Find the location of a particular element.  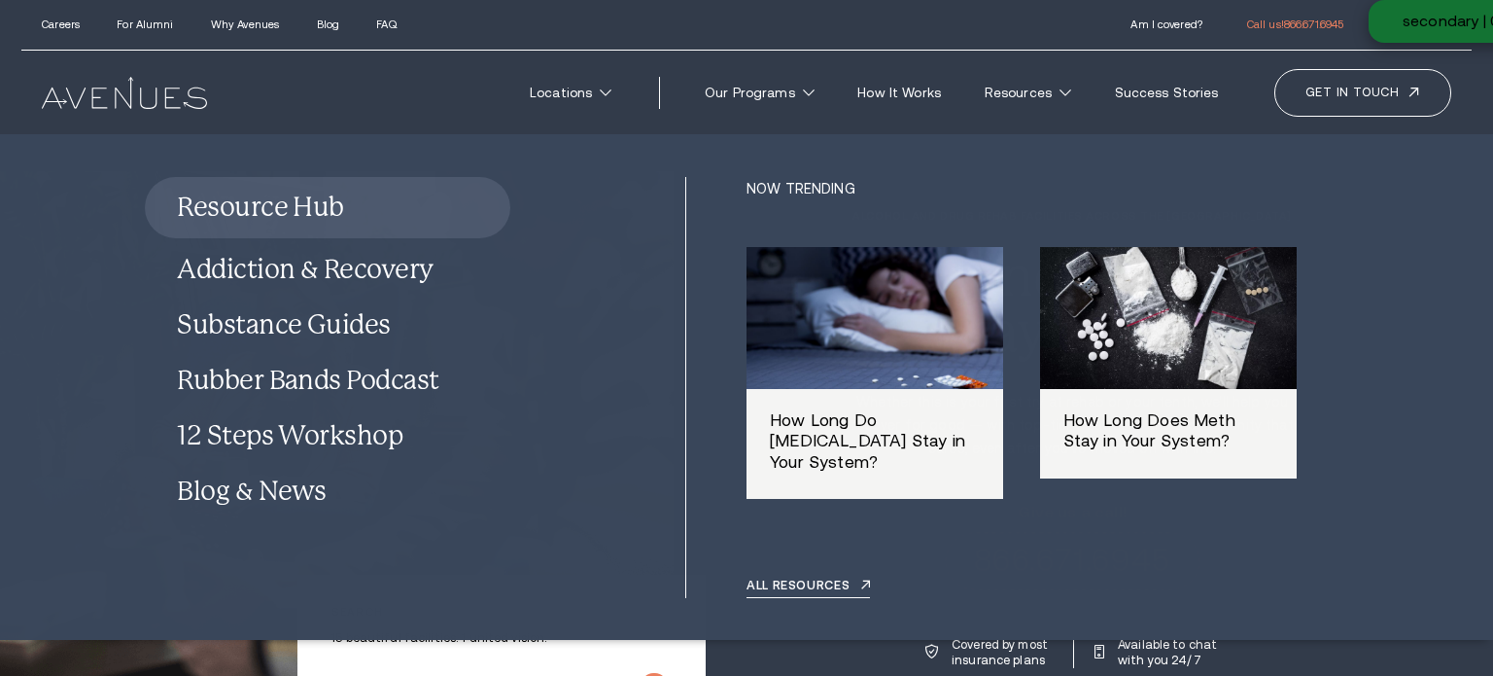

a: Why Avenues is located at coordinates (245, 24).